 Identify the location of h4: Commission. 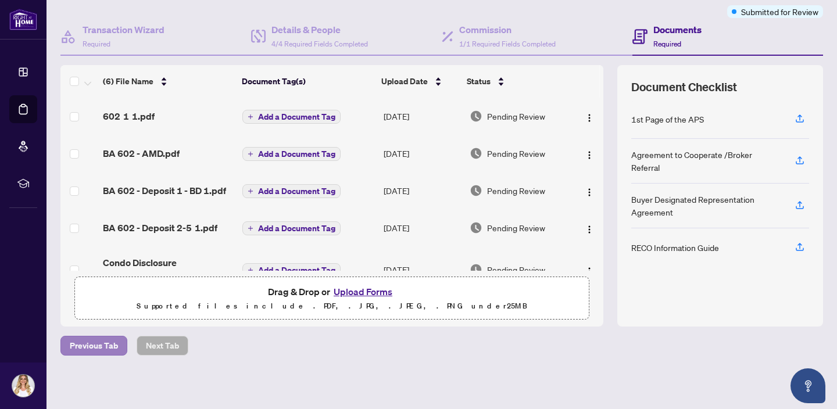
(508, 30).